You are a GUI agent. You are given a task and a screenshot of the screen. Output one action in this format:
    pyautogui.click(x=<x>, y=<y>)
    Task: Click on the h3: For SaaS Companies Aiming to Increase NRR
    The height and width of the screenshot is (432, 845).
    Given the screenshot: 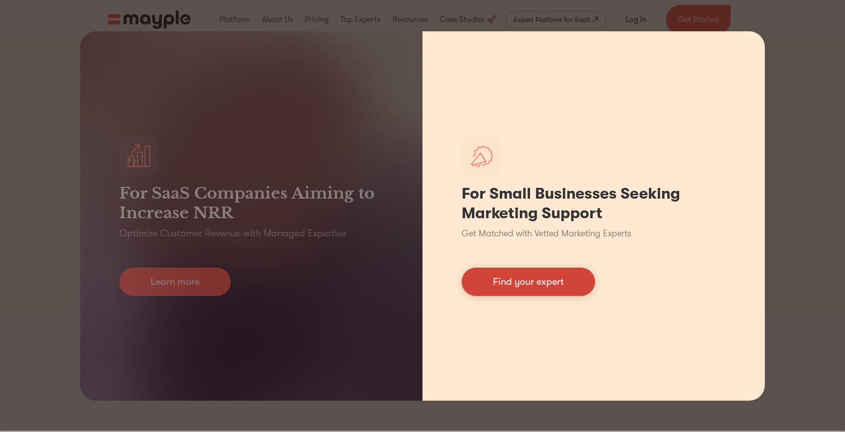 What is the action you would take?
    pyautogui.click(x=251, y=203)
    